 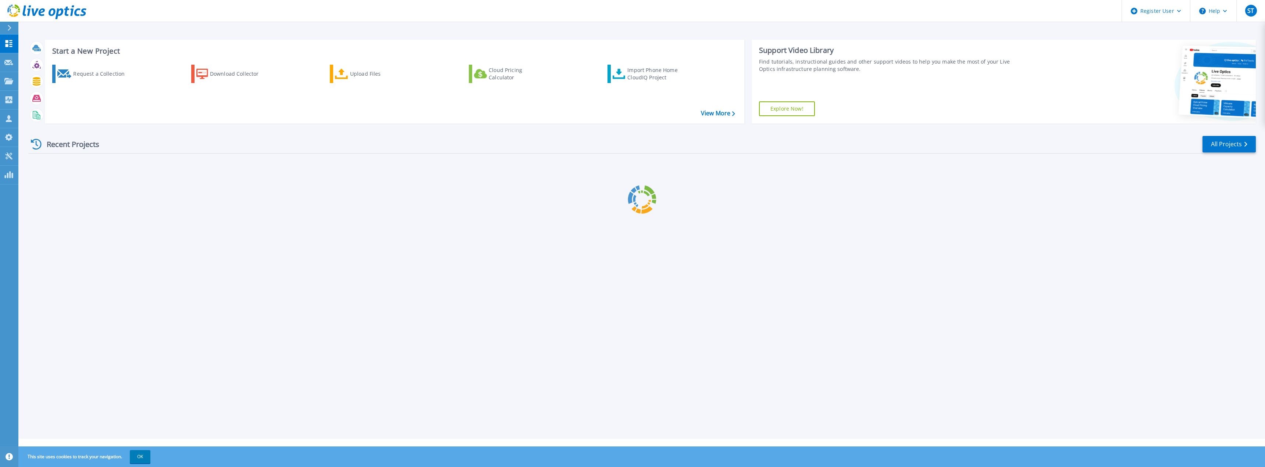 I want to click on div: Find tutorials, instructional guides and other support videos to help you make the most of your L..., so click(x=891, y=65).